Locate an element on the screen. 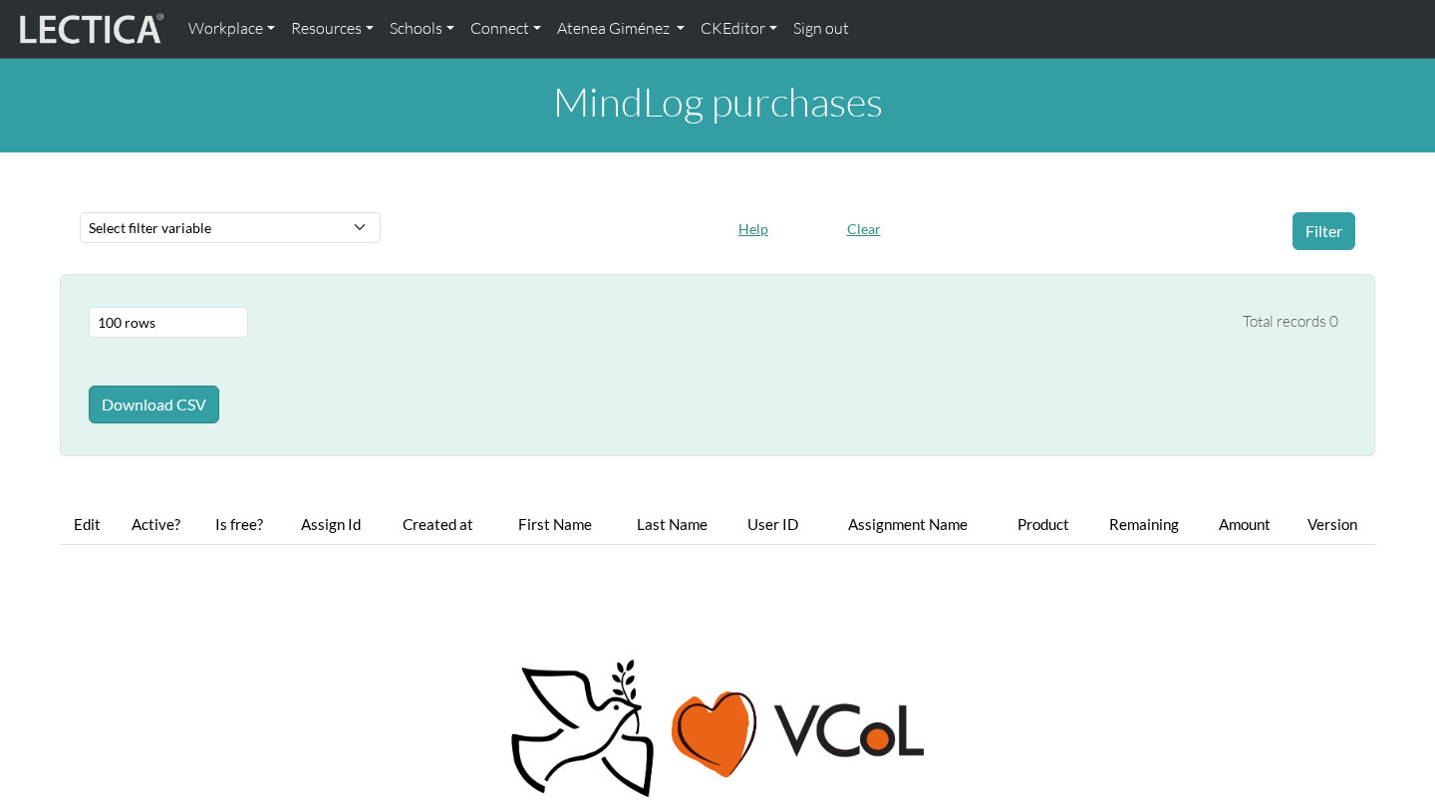  th: Edit is located at coordinates (87, 524).